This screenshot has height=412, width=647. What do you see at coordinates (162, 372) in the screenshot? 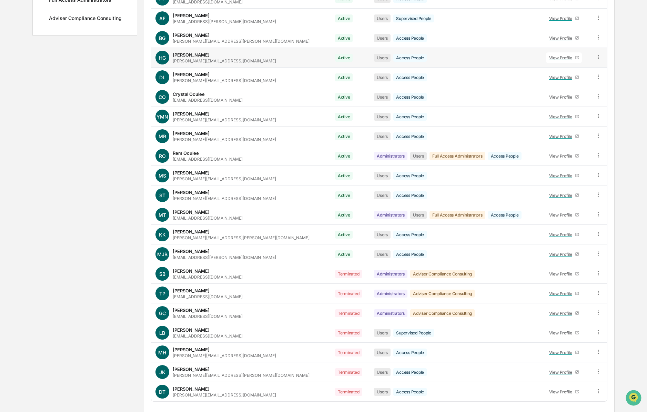
I see `span: JK` at bounding box center [162, 372].